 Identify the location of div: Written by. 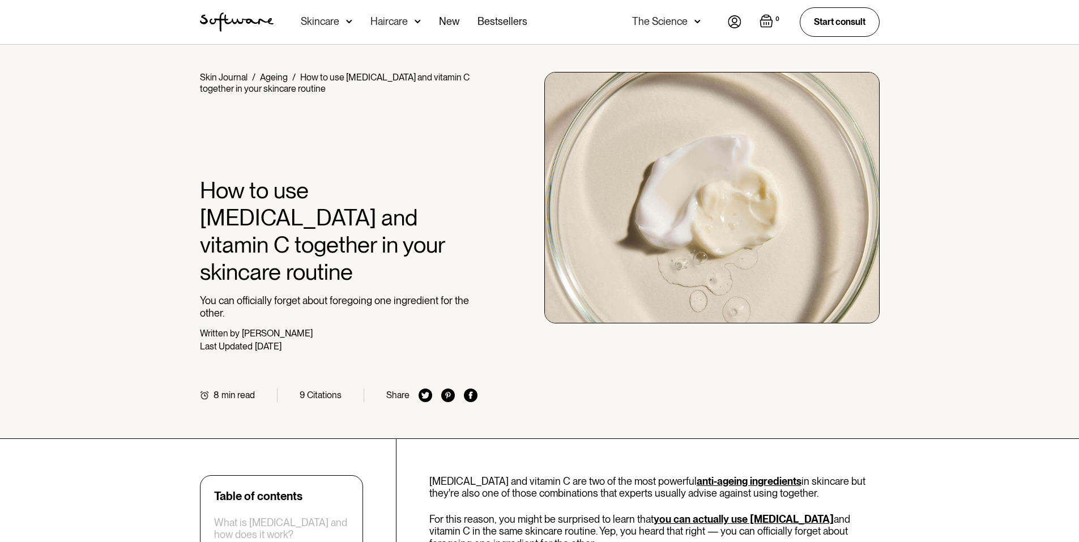
(220, 333).